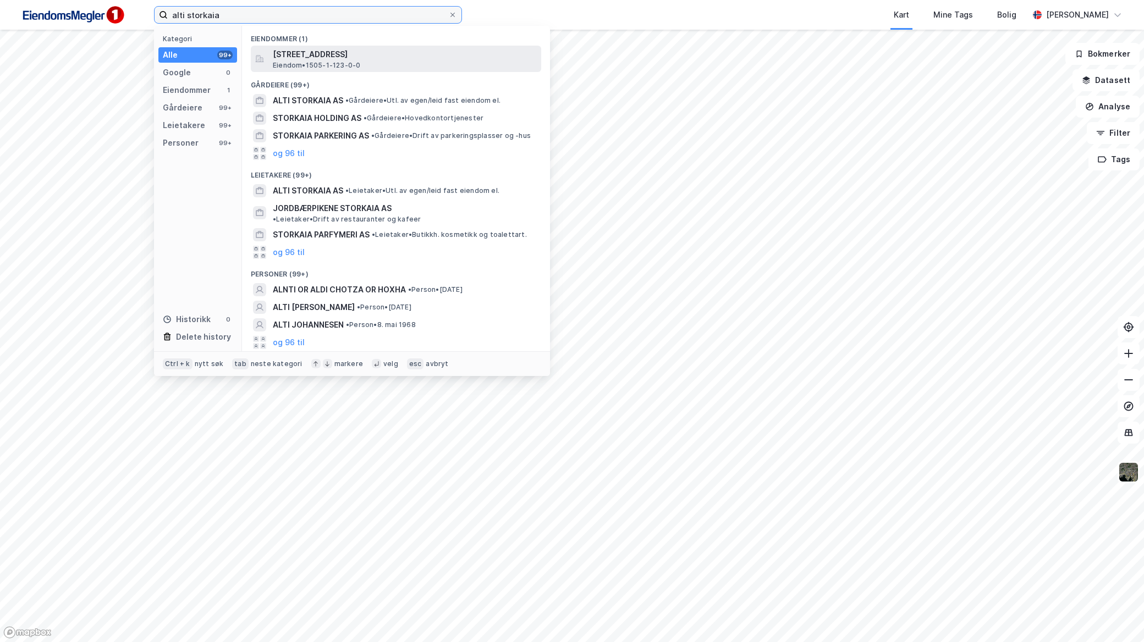  I want to click on div: Mine Tags, so click(953, 15).